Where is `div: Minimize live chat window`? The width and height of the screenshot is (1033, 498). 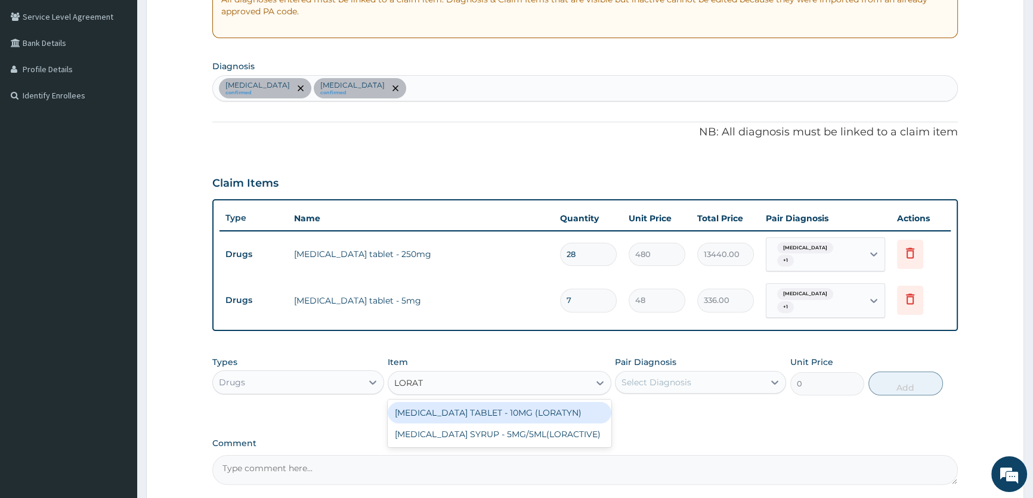
div: Minimize live chat window is located at coordinates (210, 20).